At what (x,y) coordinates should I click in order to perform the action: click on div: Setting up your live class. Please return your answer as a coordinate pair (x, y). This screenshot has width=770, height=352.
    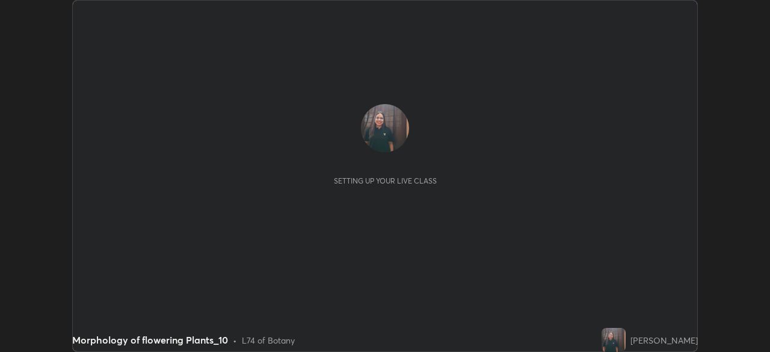
    Looking at the image, I should click on (385, 180).